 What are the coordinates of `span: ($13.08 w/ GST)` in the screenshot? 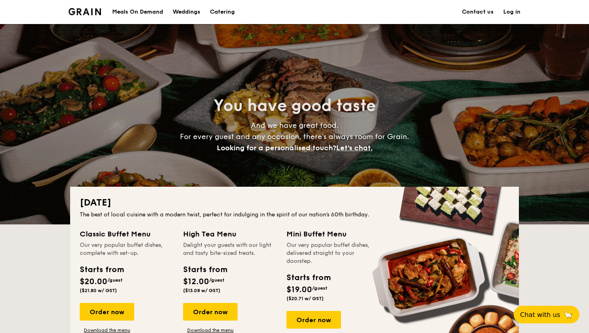 It's located at (202, 291).